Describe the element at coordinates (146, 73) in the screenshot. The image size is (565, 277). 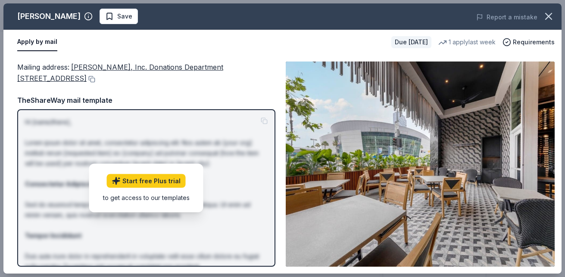
I see `div: Mailing address :` at that location.